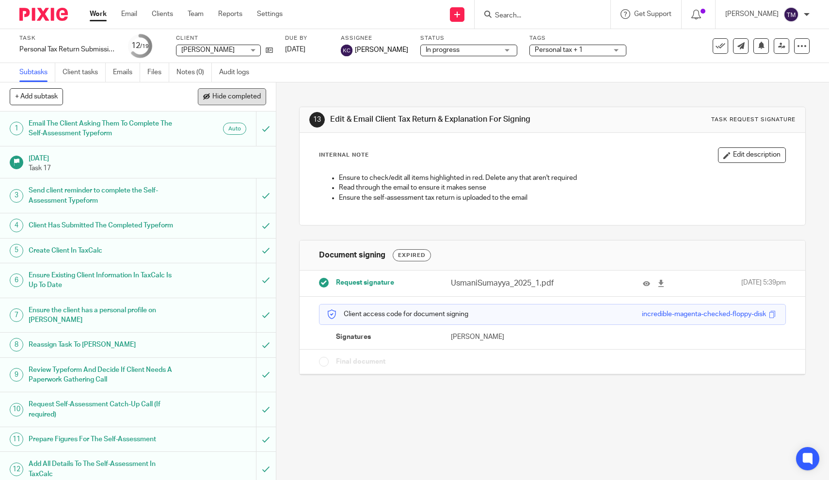 The width and height of the screenshot is (829, 480). I want to click on div: Personal Tax Return Submission - Monthly Ltd Co Directors (included in fee), so click(68, 49).